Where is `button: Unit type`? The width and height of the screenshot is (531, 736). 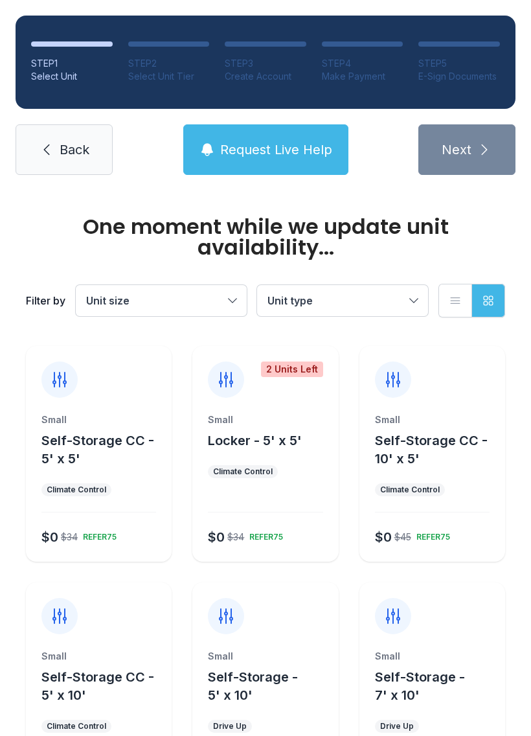
button: Unit type is located at coordinates (343, 301).